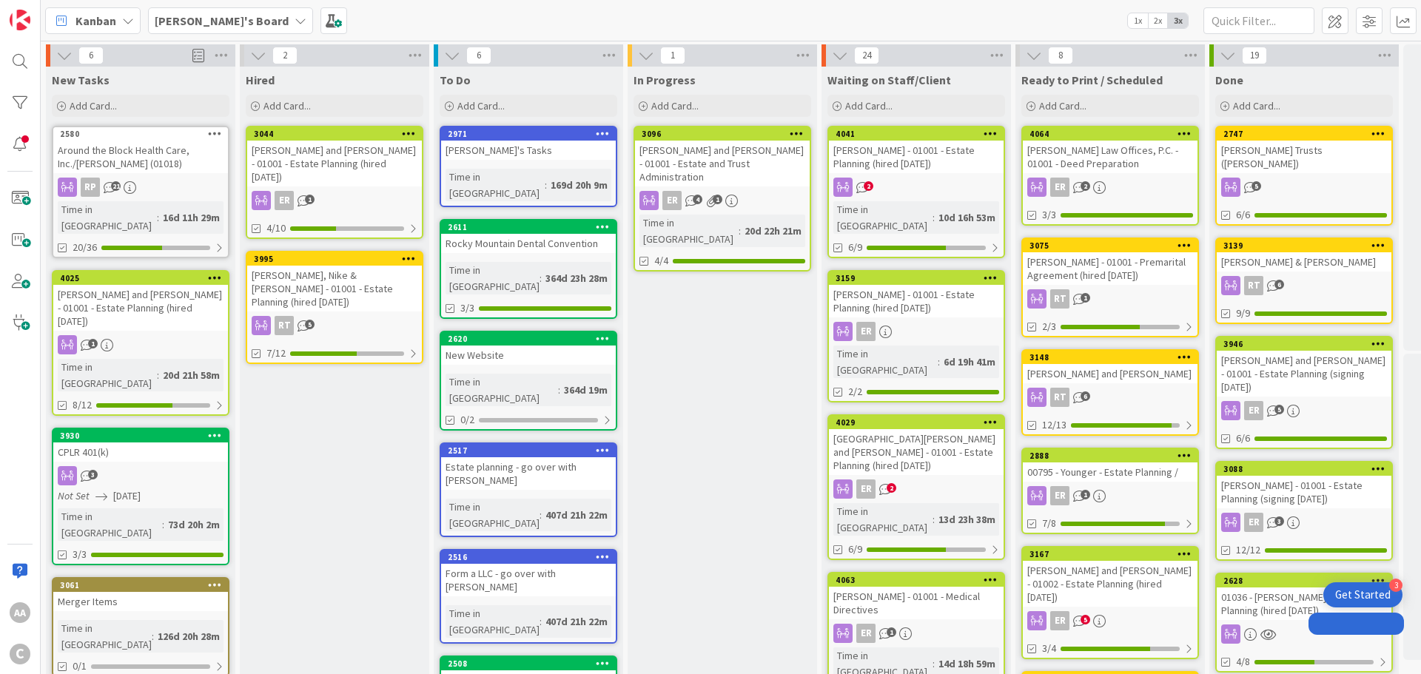  What do you see at coordinates (1243, 313) in the screenshot?
I see `span: 9/9` at bounding box center [1243, 313].